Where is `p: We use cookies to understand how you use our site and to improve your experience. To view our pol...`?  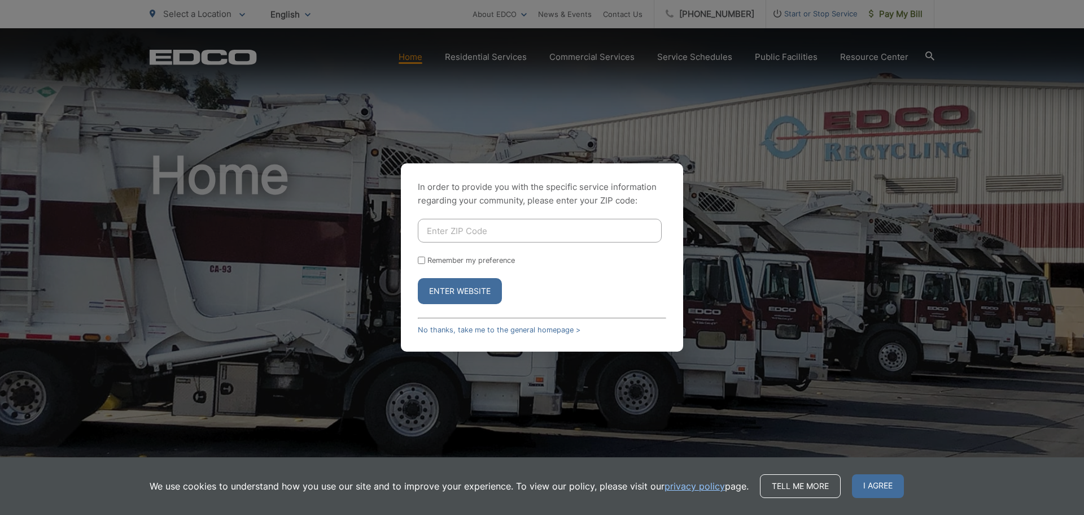
p: We use cookies to understand how you use our site and to improve your experience. To view our pol... is located at coordinates (449, 486).